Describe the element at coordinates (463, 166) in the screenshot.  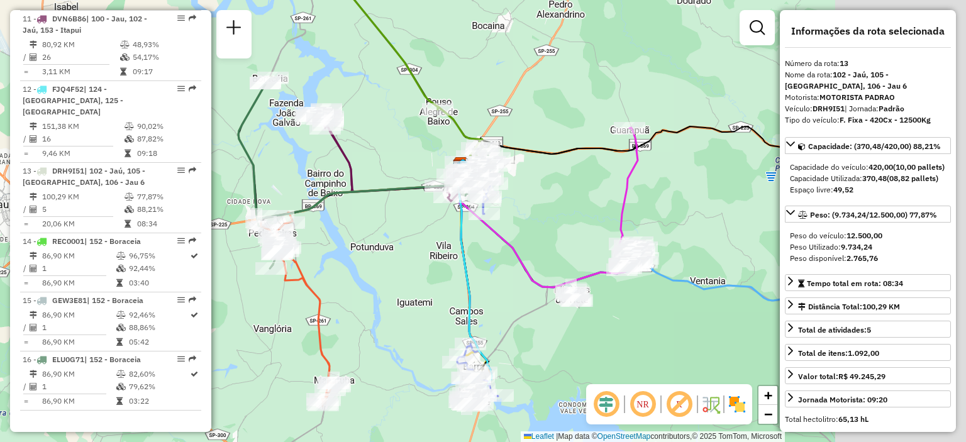
I see `img: 640 UDC Light WCL Villa Carvalho` at that location.